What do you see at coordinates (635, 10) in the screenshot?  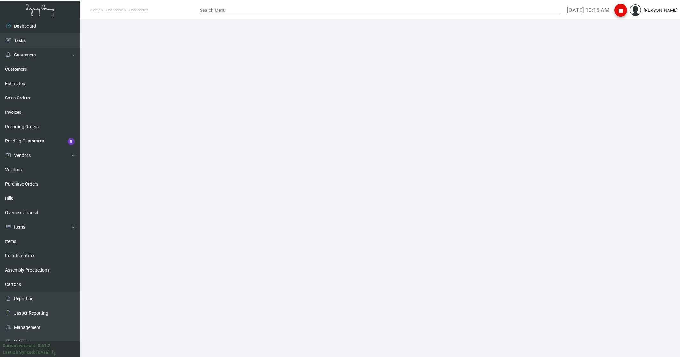 I see `img: admin@bootstrapmaster.com` at bounding box center [635, 10].